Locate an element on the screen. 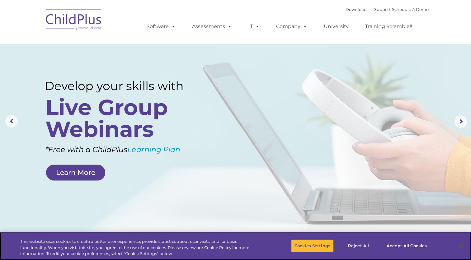 The height and width of the screenshot is (260, 471). a: Learn More is located at coordinates (76, 172).